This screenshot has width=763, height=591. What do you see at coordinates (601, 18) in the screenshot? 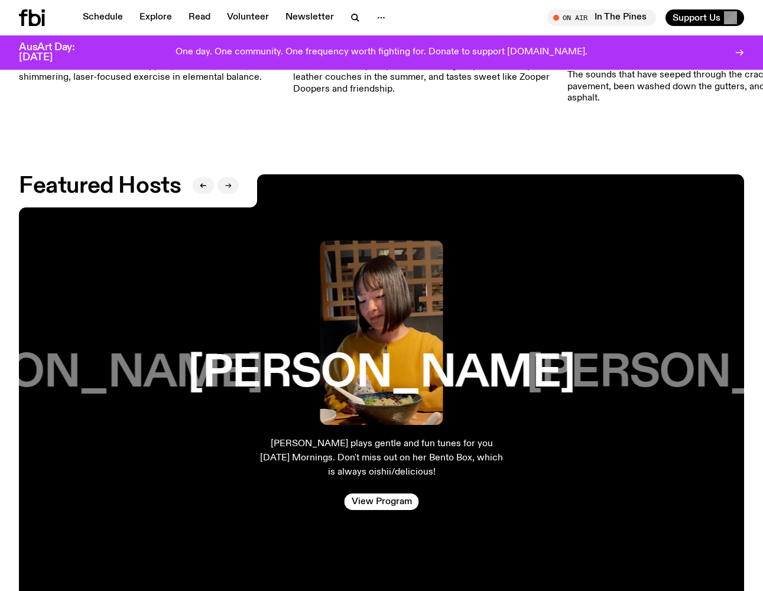
I see `button: On AirIn The Pines` at bounding box center [601, 18].